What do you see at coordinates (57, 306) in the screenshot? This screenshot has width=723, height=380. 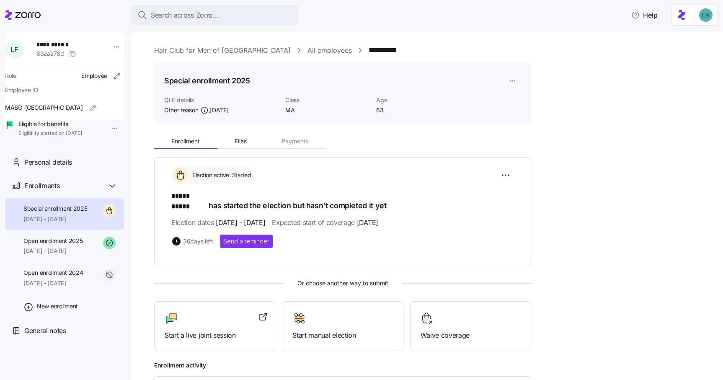 I see `span: New enrollment` at bounding box center [57, 306].